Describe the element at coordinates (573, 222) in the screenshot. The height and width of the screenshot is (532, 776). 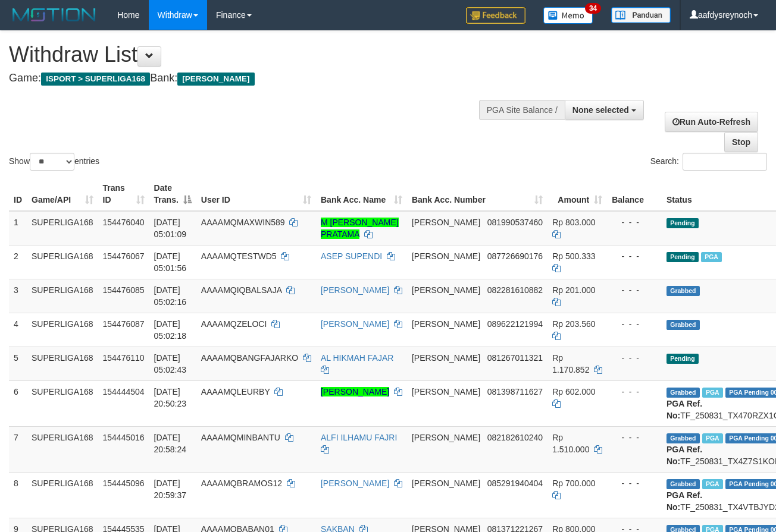
I see `span: Rp 803.000` at that location.